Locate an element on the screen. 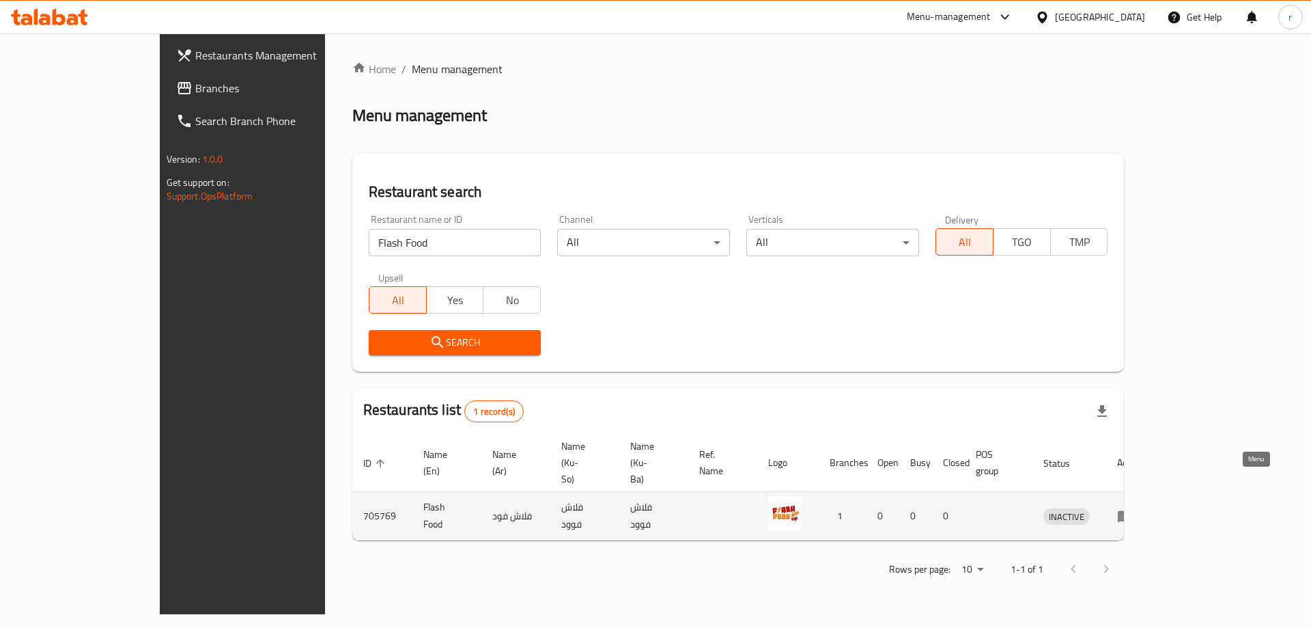 This screenshot has width=1311, height=628. span: 1 record(s) is located at coordinates (494, 411).